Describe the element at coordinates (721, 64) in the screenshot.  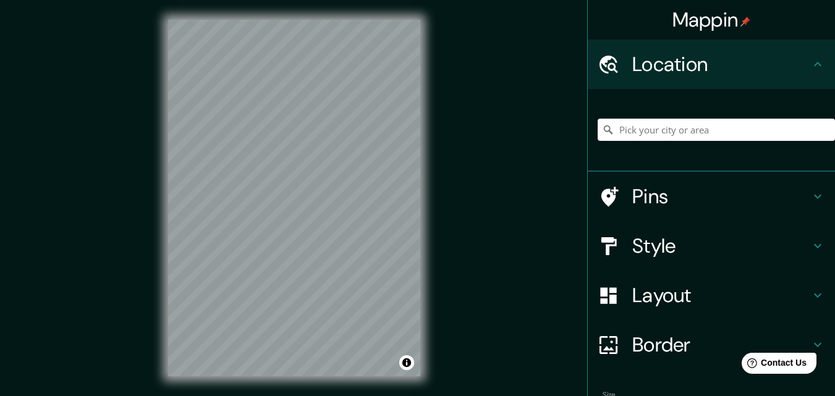
I see `h4: Location` at that location.